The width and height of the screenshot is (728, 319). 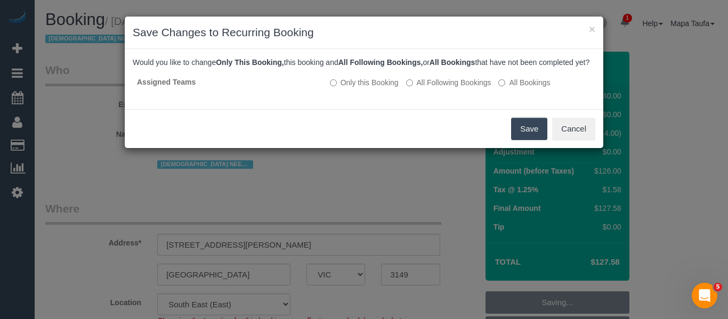 I want to click on b: All Following Bookings,, so click(x=381, y=62).